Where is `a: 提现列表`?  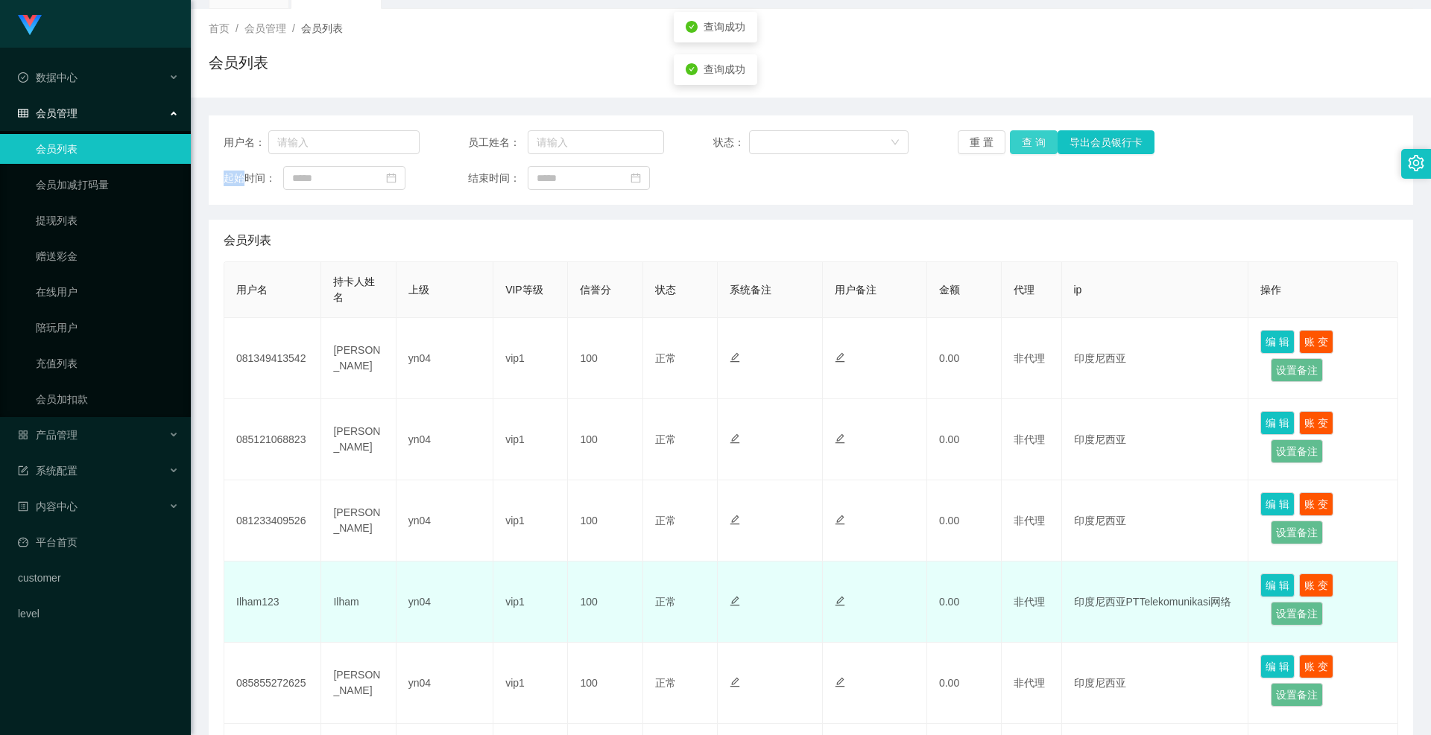
a: 提现列表 is located at coordinates (107, 221).